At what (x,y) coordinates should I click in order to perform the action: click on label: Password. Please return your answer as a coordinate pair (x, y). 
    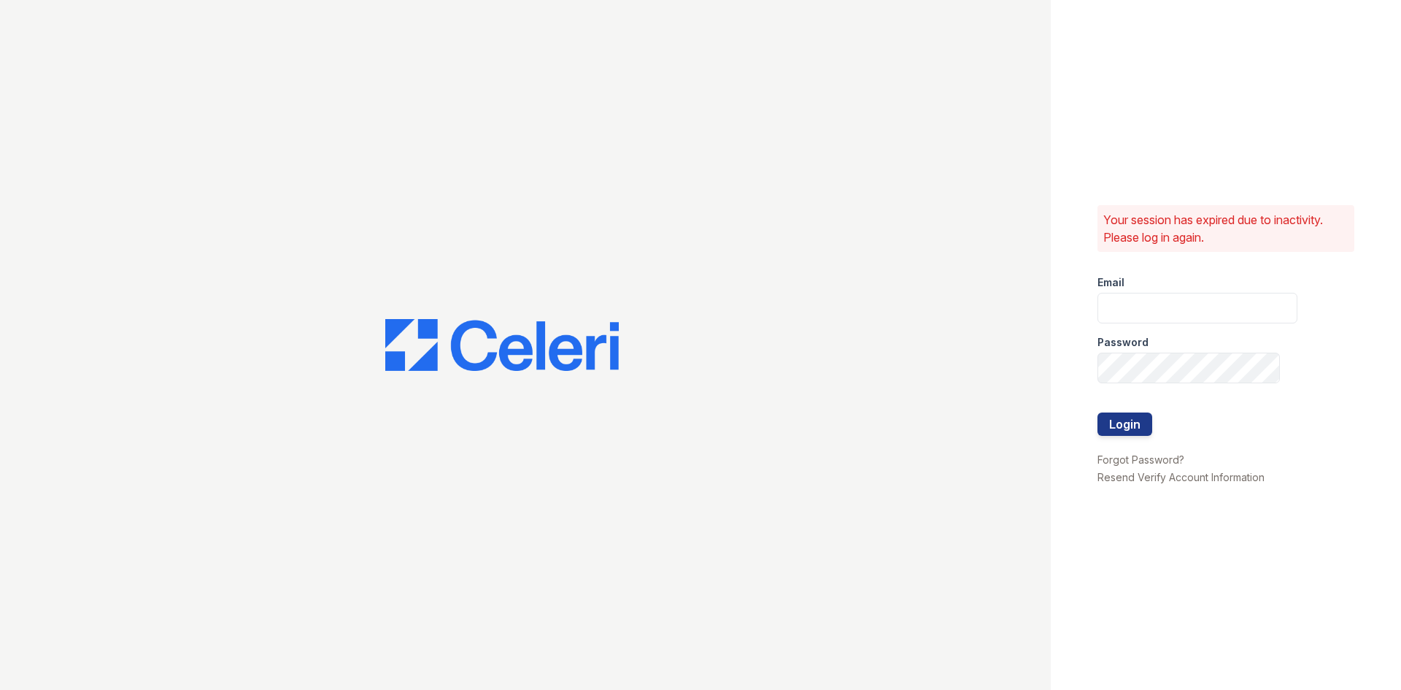
    Looking at the image, I should click on (1123, 342).